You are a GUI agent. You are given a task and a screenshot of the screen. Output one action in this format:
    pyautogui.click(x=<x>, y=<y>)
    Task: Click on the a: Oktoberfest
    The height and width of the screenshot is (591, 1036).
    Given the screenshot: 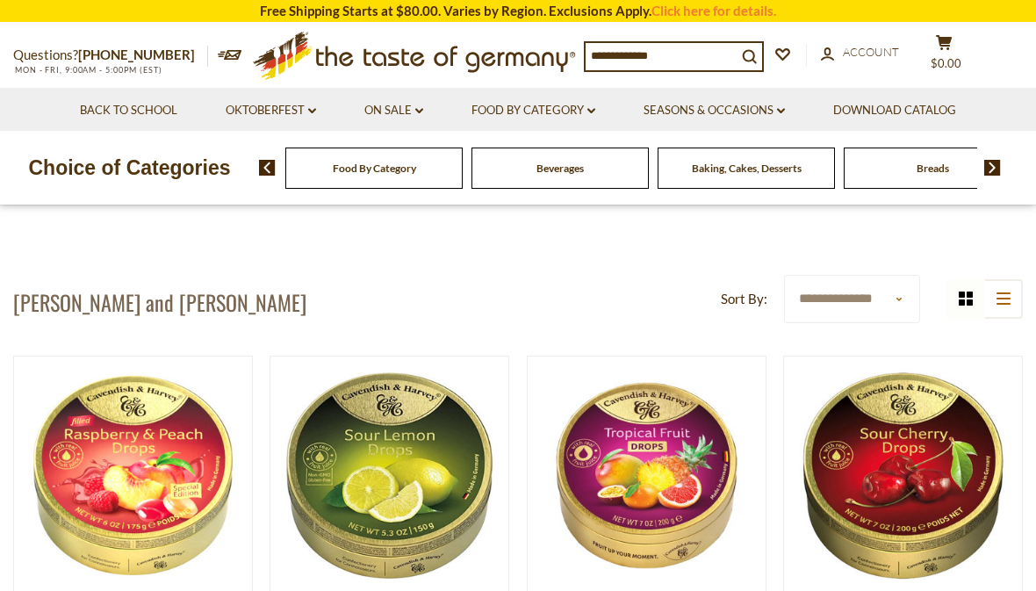 What is the action you would take?
    pyautogui.click(x=270, y=111)
    